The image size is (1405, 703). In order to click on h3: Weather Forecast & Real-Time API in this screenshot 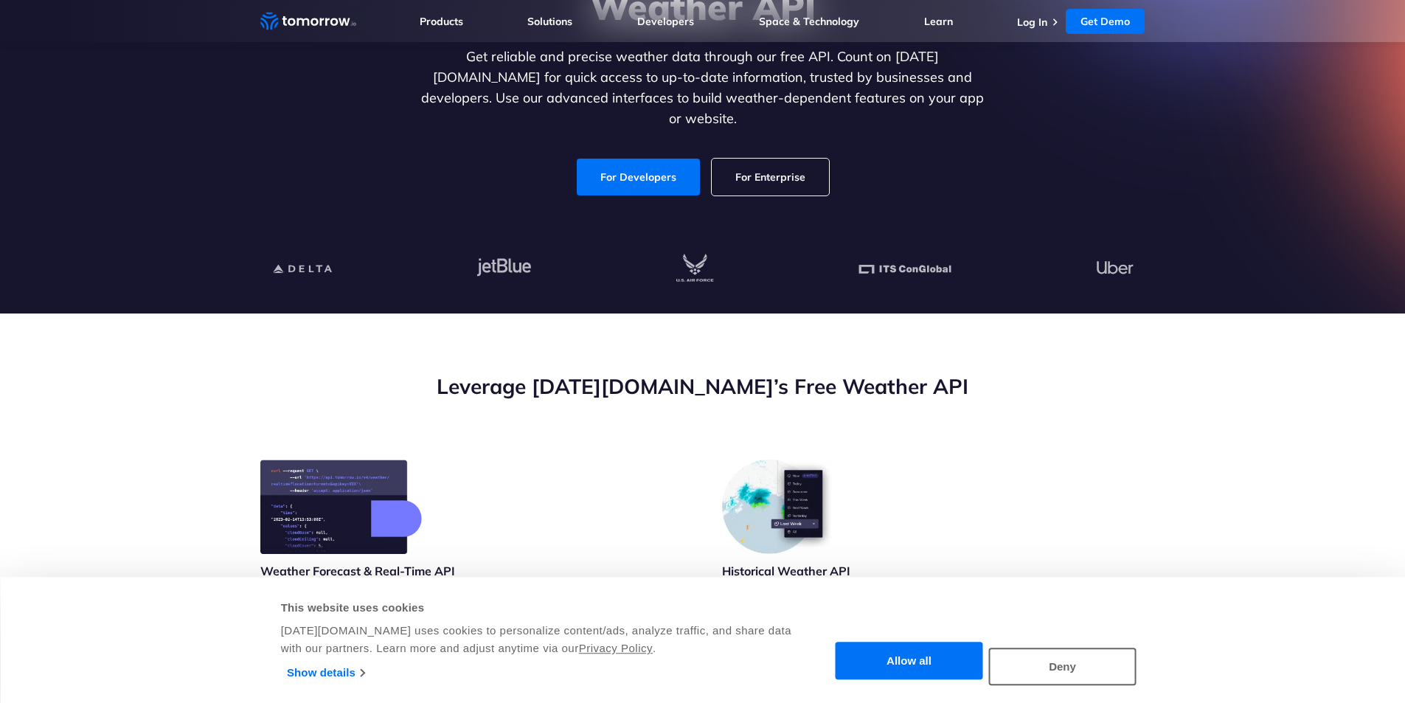, I will do `click(358, 571)`.